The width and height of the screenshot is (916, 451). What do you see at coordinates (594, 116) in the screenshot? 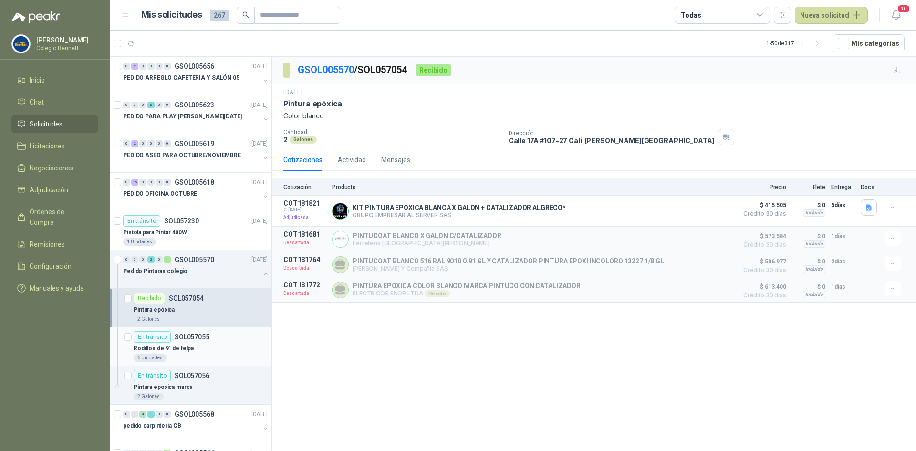
I see `p: Color blanco` at bounding box center [594, 116].